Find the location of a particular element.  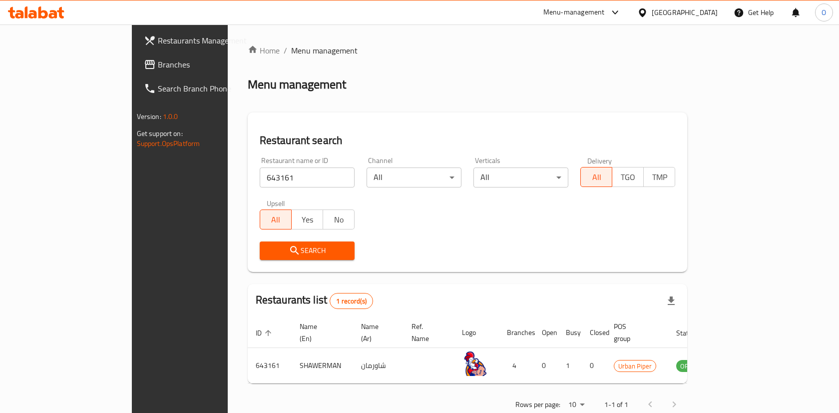

th: Logo is located at coordinates (477, 332).